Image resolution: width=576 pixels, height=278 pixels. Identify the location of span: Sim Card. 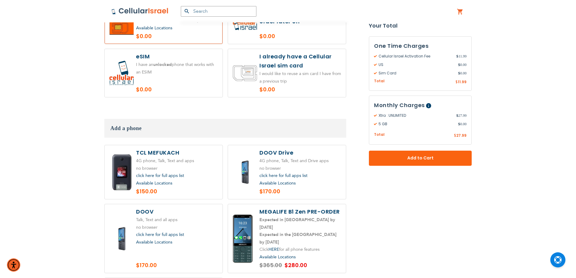
(416, 73).